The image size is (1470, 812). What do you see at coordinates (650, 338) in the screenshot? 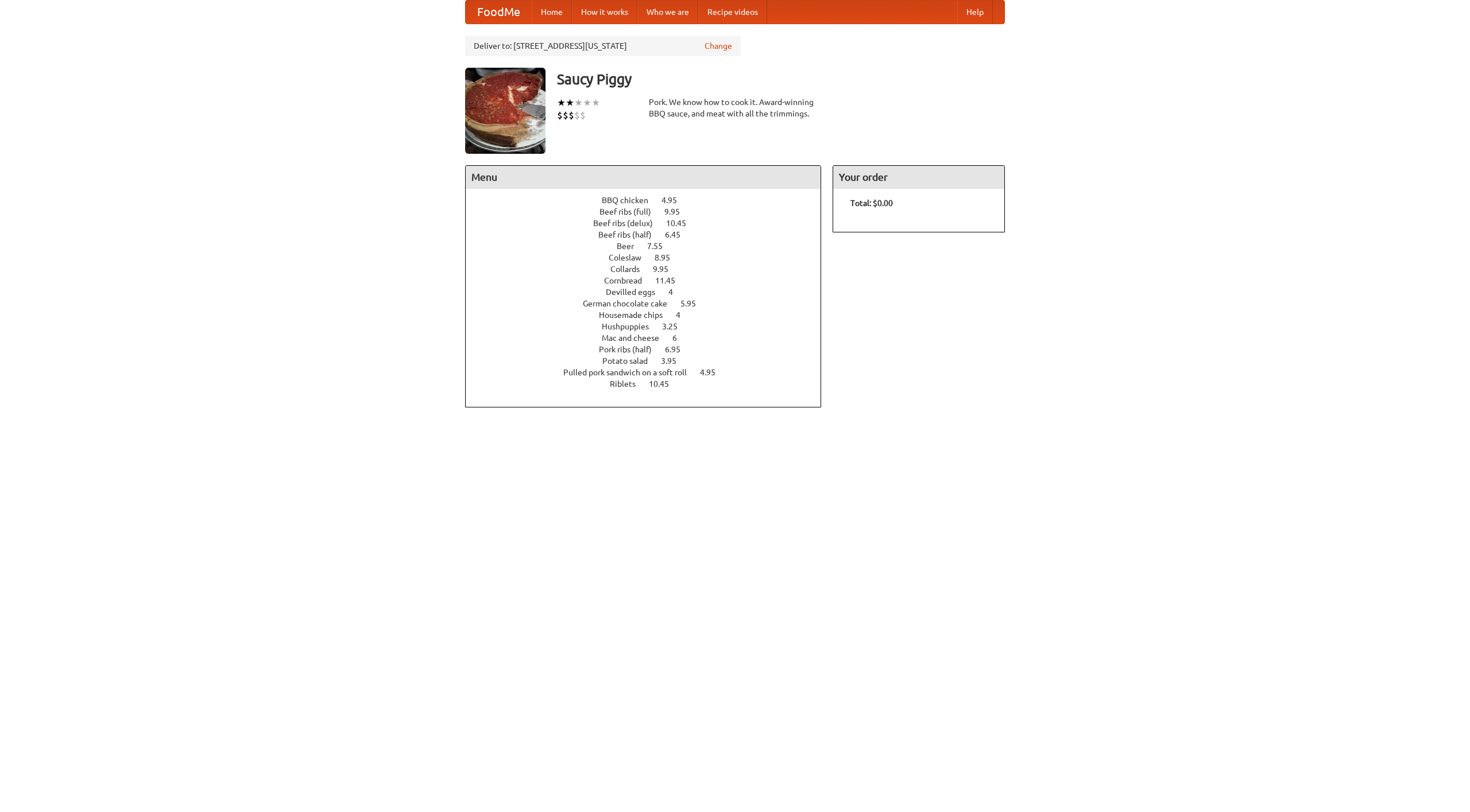
I see `a: Mac and cheese 6` at bounding box center [650, 338].